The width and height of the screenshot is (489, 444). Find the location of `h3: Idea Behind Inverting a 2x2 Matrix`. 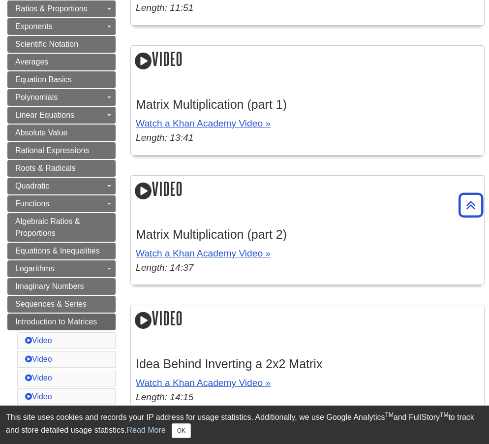

h3: Idea Behind Inverting a 2x2 Matrix is located at coordinates (308, 364).